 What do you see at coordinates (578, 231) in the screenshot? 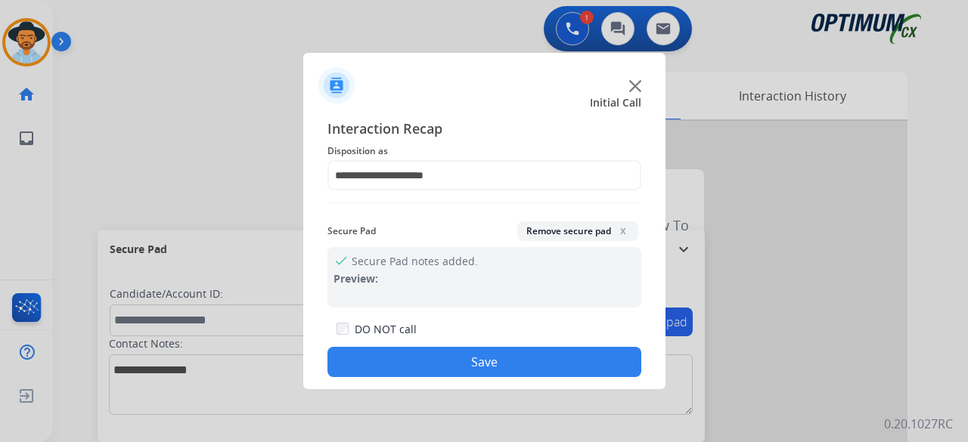
I see `button: Remove secure padx` at bounding box center [578, 231].